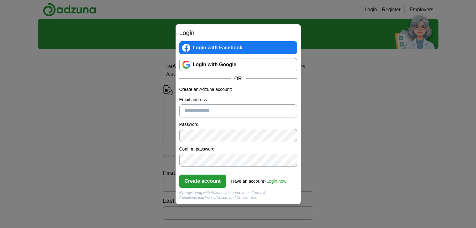 The width and height of the screenshot is (476, 228). What do you see at coordinates (238, 125) in the screenshot?
I see `label: Password` at bounding box center [238, 125].